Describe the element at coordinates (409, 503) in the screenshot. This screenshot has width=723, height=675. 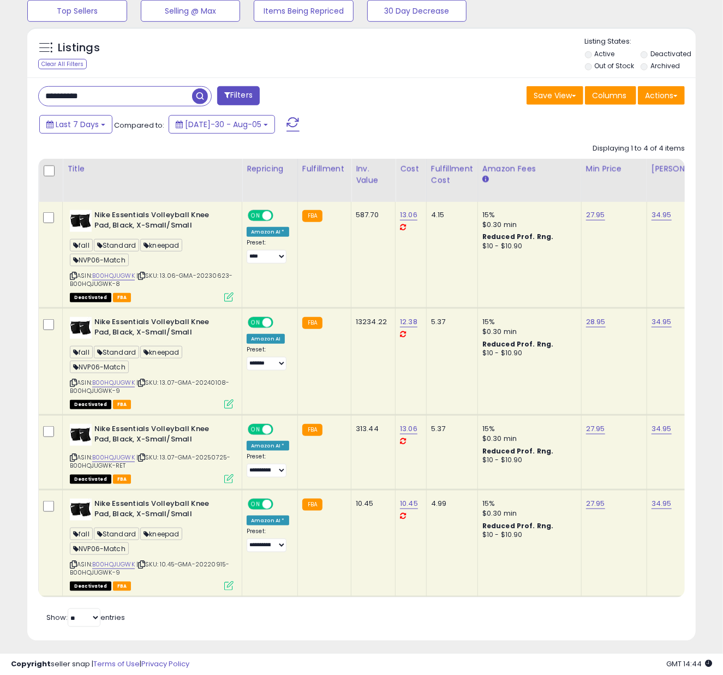
I see `a: 10.45` at that location.